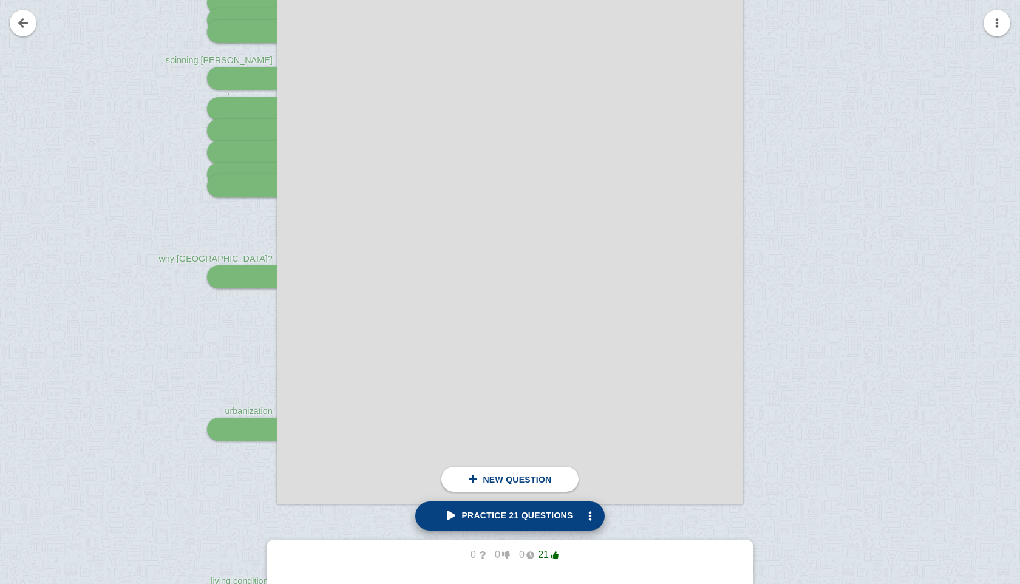  I want to click on button: 00021, so click(510, 555).